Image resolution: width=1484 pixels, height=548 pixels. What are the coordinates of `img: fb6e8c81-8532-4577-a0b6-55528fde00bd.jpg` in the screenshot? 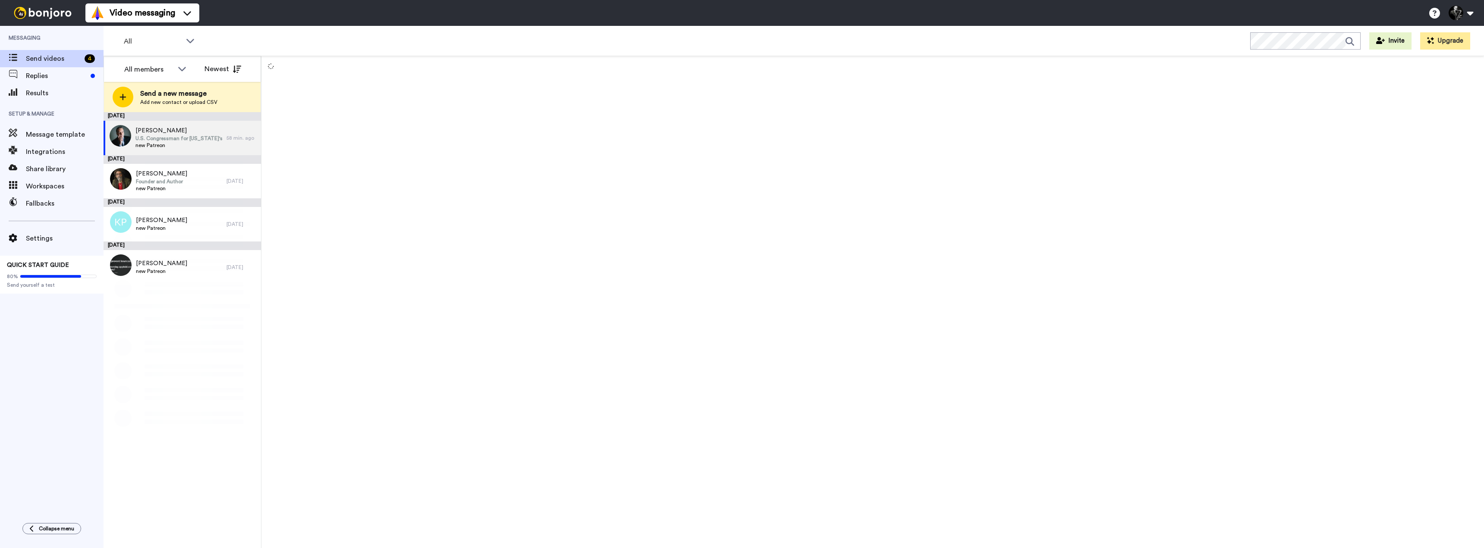 It's located at (120, 136).